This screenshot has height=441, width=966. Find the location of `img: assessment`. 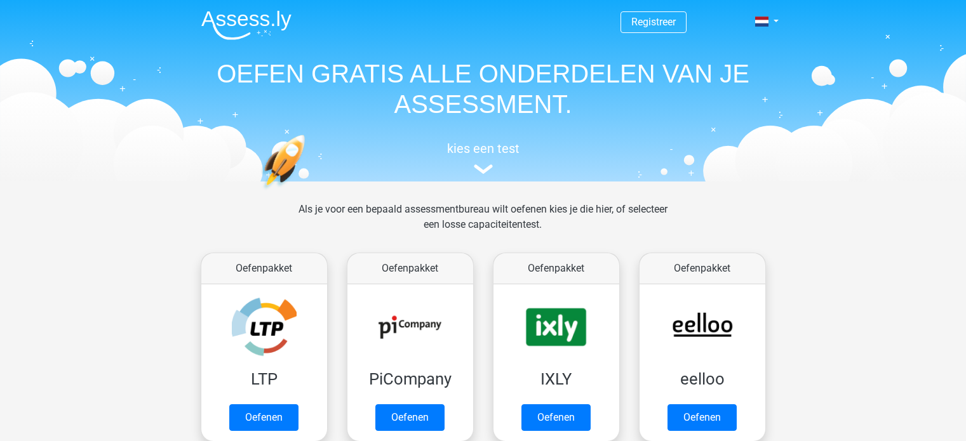

img: assessment is located at coordinates (483, 169).